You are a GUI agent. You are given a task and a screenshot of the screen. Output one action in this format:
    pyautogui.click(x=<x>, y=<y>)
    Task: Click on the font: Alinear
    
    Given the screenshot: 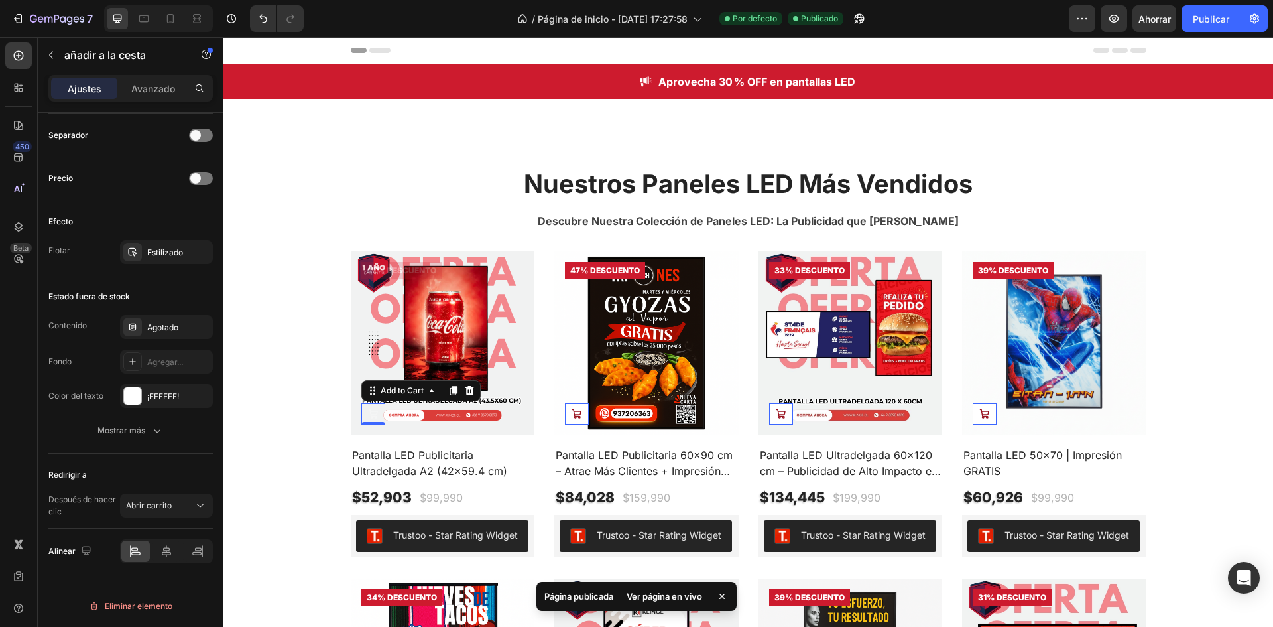 What is the action you would take?
    pyautogui.click(x=62, y=550)
    